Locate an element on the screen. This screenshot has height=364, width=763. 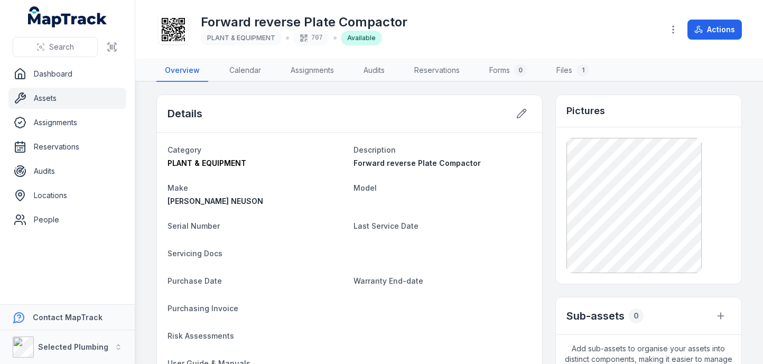
div: 707 is located at coordinates (311, 38).